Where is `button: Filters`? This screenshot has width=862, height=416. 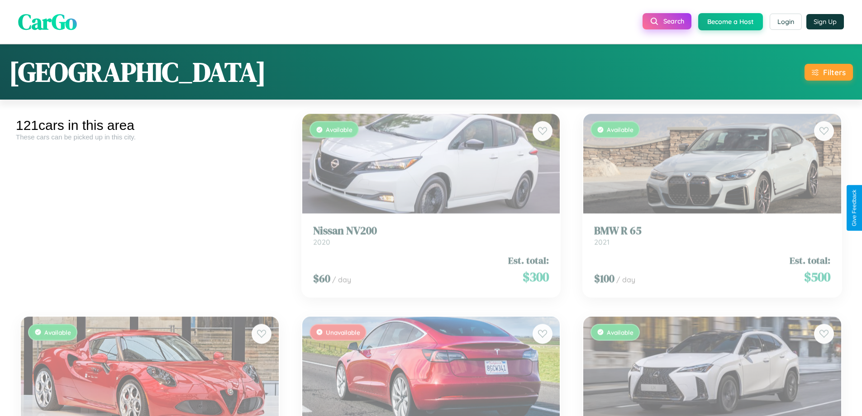 button: Filters is located at coordinates (829, 72).